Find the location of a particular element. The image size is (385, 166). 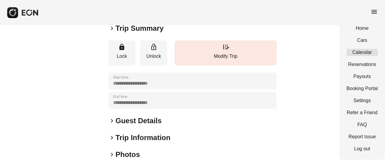

a: Payouts is located at coordinates (362, 76).